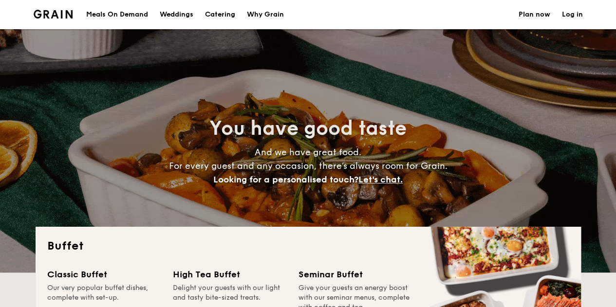  Describe the element at coordinates (286, 180) in the screenshot. I see `span: Looking for a personalised touch?` at that location.